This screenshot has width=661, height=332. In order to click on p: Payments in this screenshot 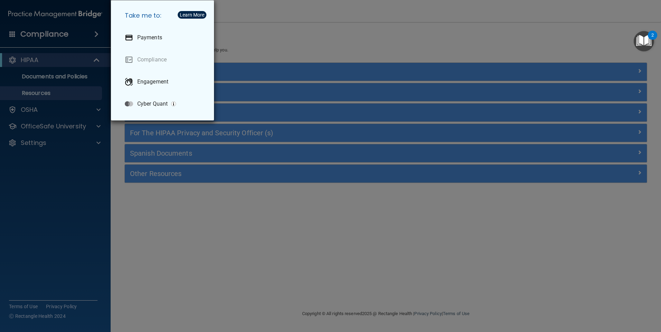, I will do `click(150, 38)`.